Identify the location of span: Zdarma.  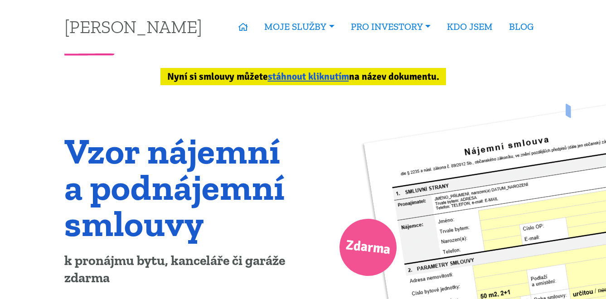
(368, 247).